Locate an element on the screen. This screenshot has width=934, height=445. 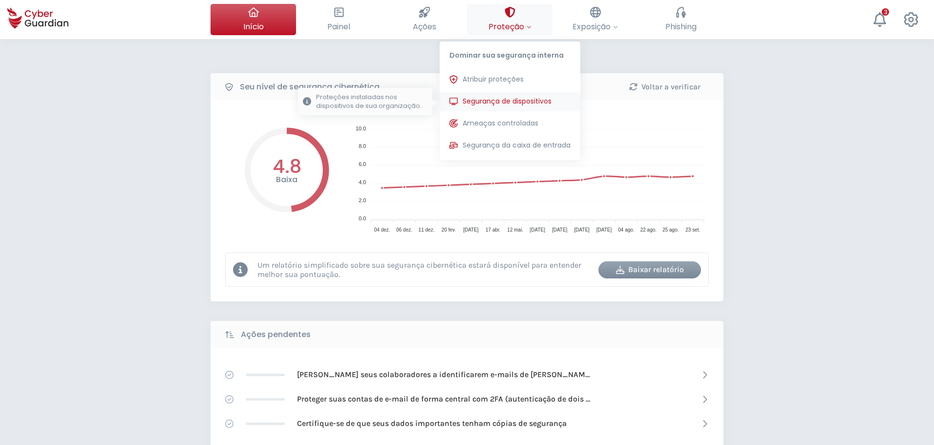
span: Ameaças controladas is located at coordinates (500, 123).